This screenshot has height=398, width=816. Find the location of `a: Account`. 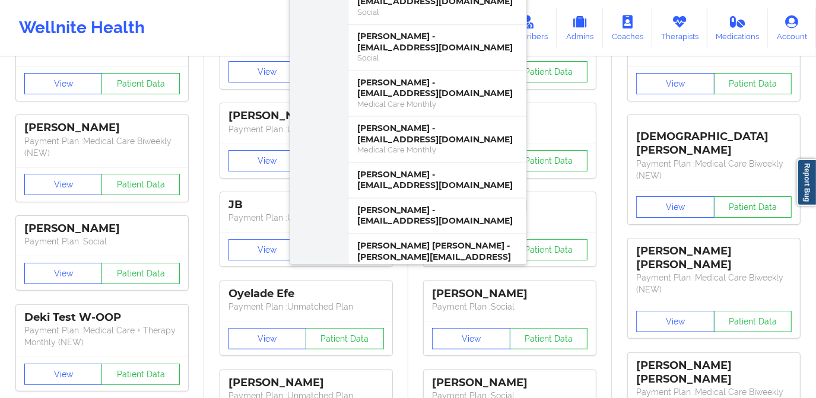

a: Account is located at coordinates (792, 28).